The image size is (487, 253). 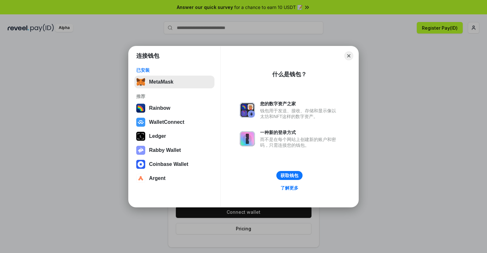 What do you see at coordinates (174, 136) in the screenshot?
I see `button: Ledger` at bounding box center [174, 136].